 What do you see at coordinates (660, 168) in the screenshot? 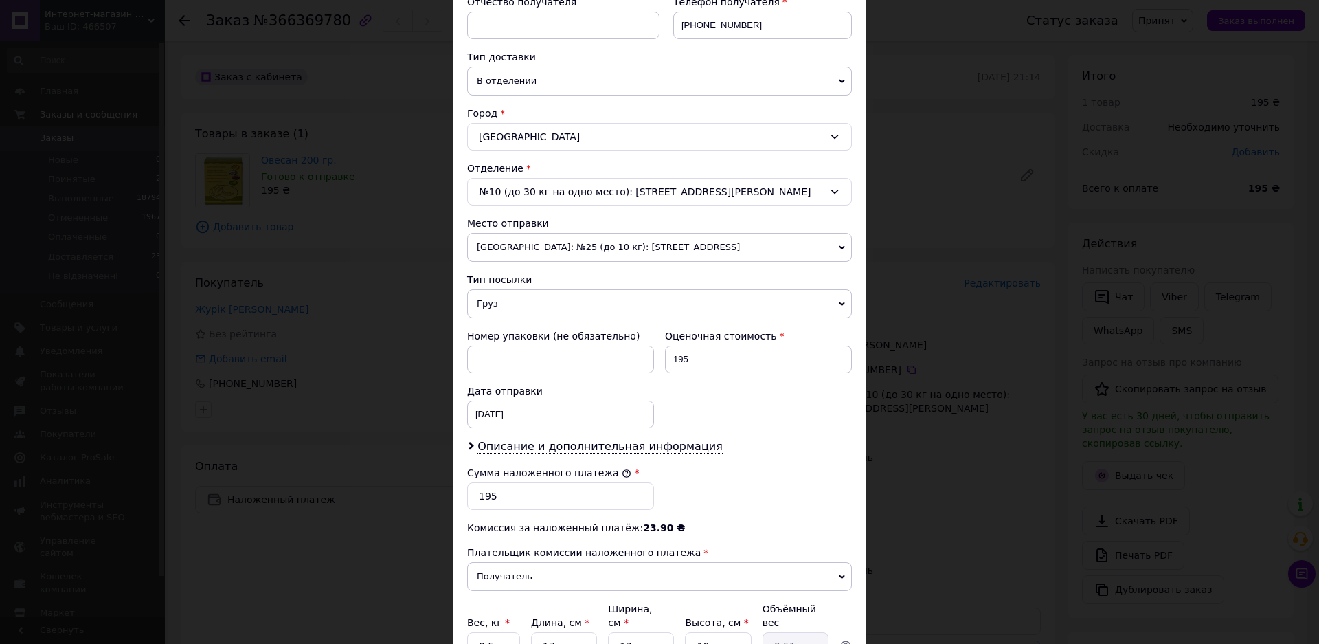
I see `div: Отделение` at bounding box center [660, 168].